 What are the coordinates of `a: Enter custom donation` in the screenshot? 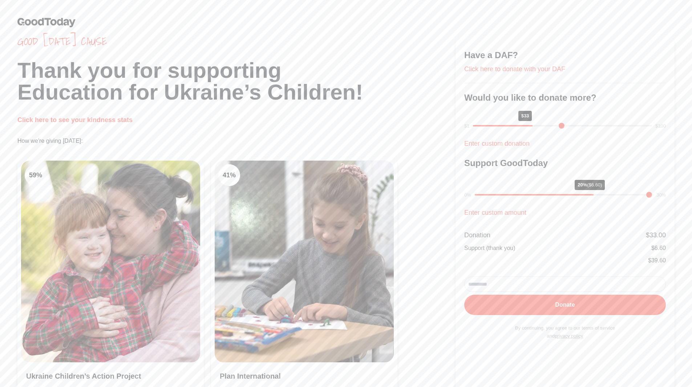 It's located at (497, 144).